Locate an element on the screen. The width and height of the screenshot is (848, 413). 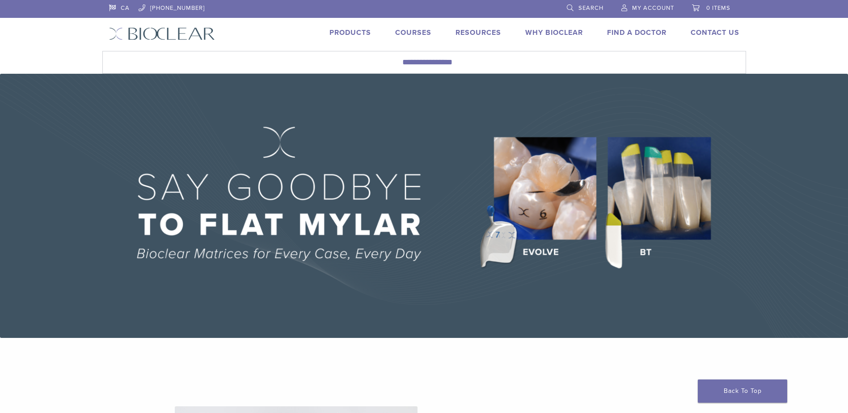
a: Contact Us is located at coordinates (715, 33).